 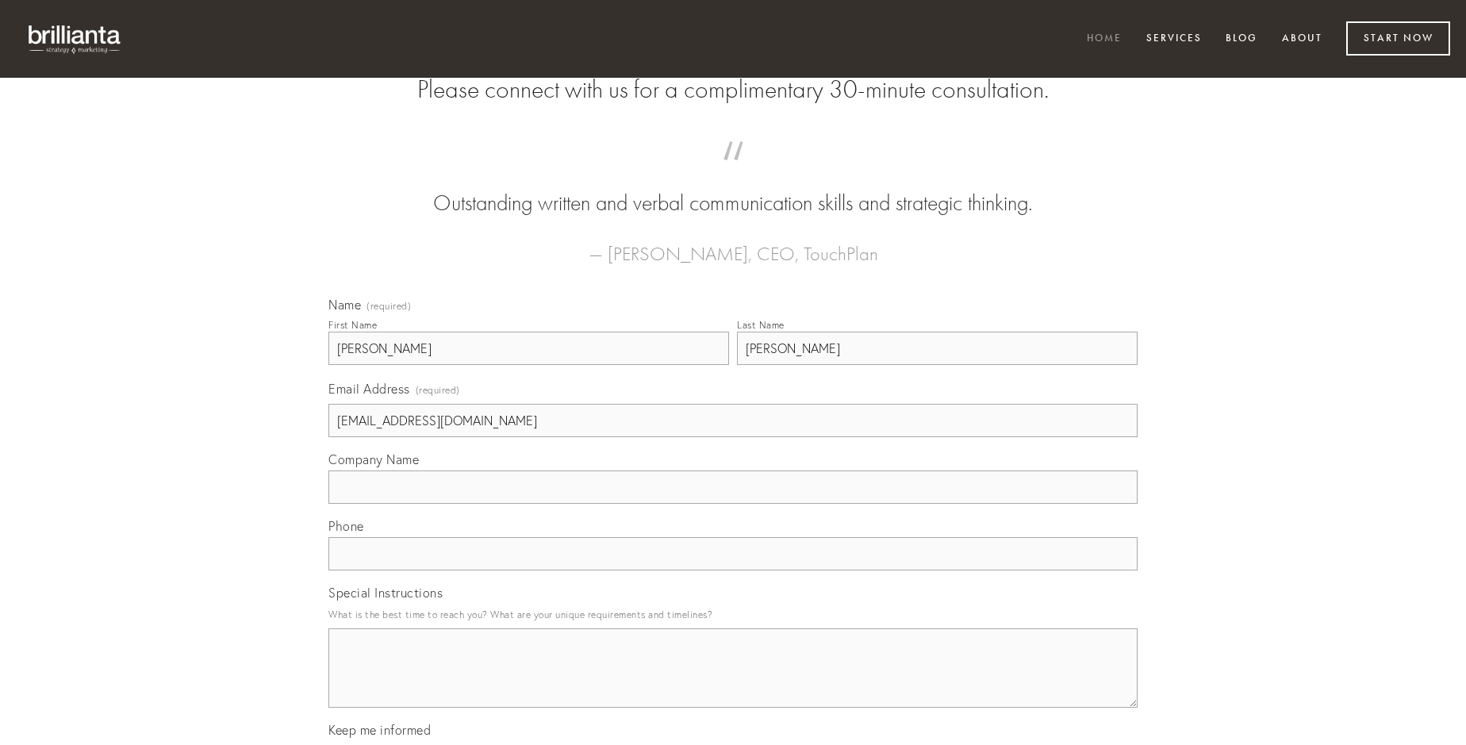 What do you see at coordinates (352, 324) in the screenshot?
I see `div: First Name` at bounding box center [352, 324].